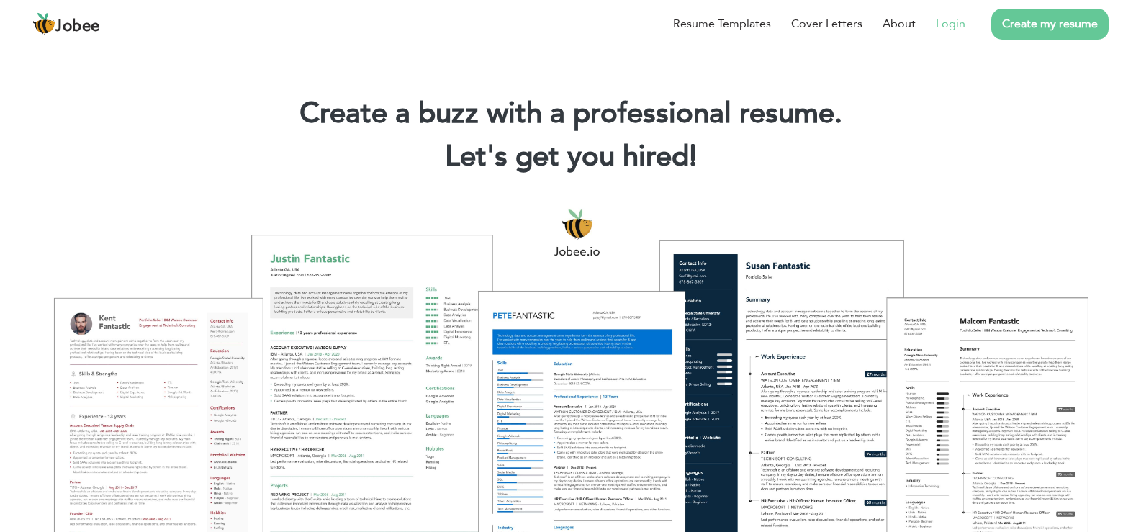 The image size is (1141, 532). I want to click on a: Login, so click(951, 24).